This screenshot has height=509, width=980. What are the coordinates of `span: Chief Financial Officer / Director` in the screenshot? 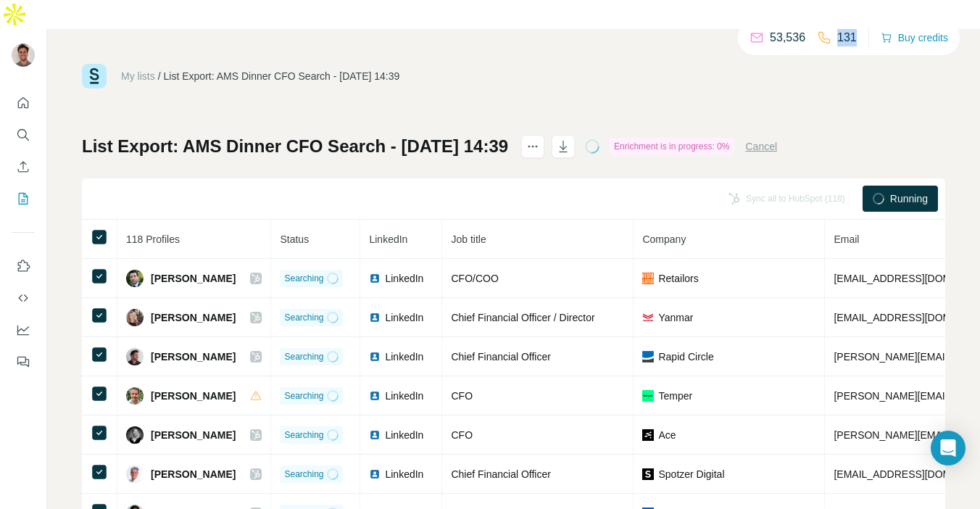 It's located at (523, 317).